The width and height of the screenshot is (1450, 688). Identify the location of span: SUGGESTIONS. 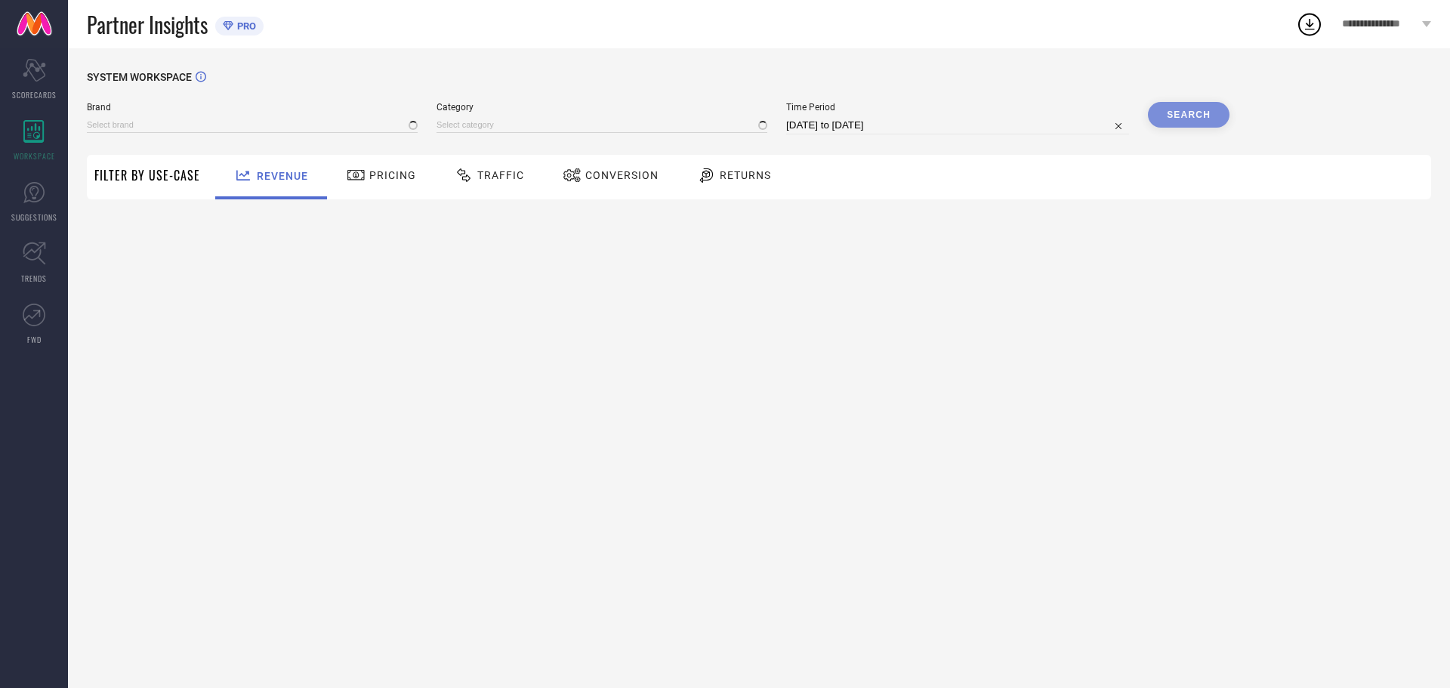
(34, 217).